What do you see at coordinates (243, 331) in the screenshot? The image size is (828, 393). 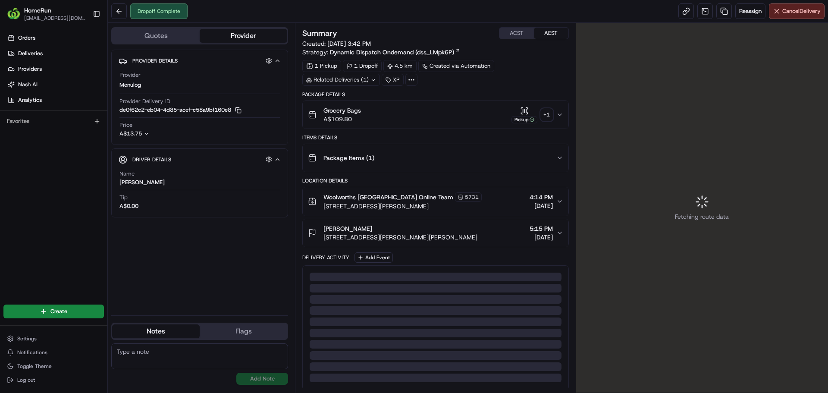 I see `button: Flags` at bounding box center [243, 331].